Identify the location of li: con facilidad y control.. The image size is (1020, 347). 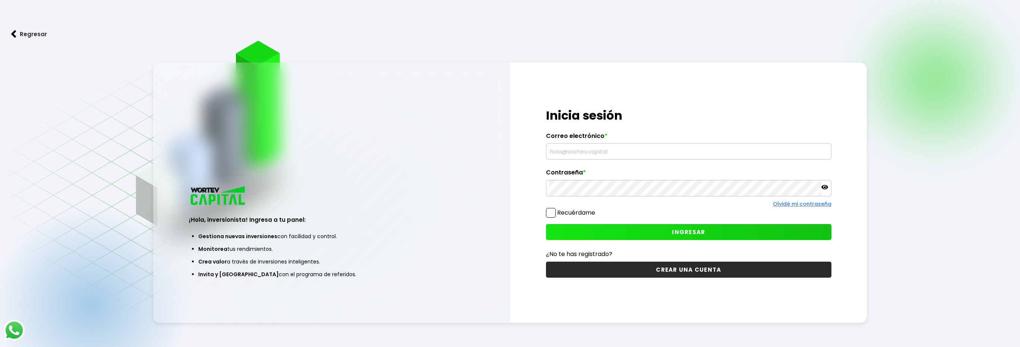
(332, 236).